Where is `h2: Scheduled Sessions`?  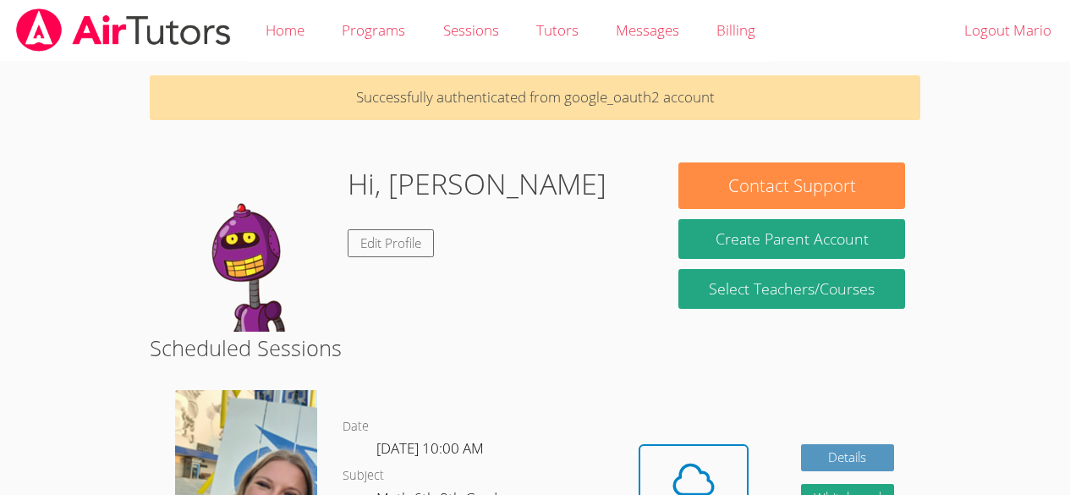 h2: Scheduled Sessions is located at coordinates (534, 347).